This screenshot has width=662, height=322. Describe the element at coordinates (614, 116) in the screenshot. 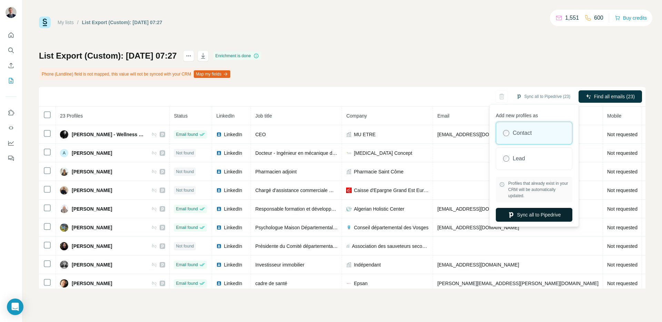

I see `span: Mobile` at that location.